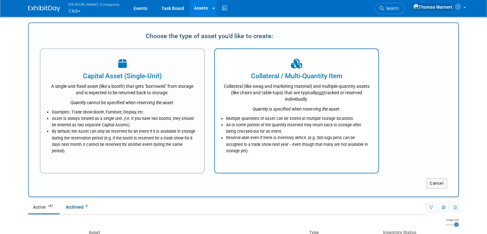 This screenshot has height=234, width=487. What do you see at coordinates (298, 128) in the screenshot?
I see `li: All or some portion of the quantity reserved may return back to storage after being checked-out f...` at bounding box center [298, 128].